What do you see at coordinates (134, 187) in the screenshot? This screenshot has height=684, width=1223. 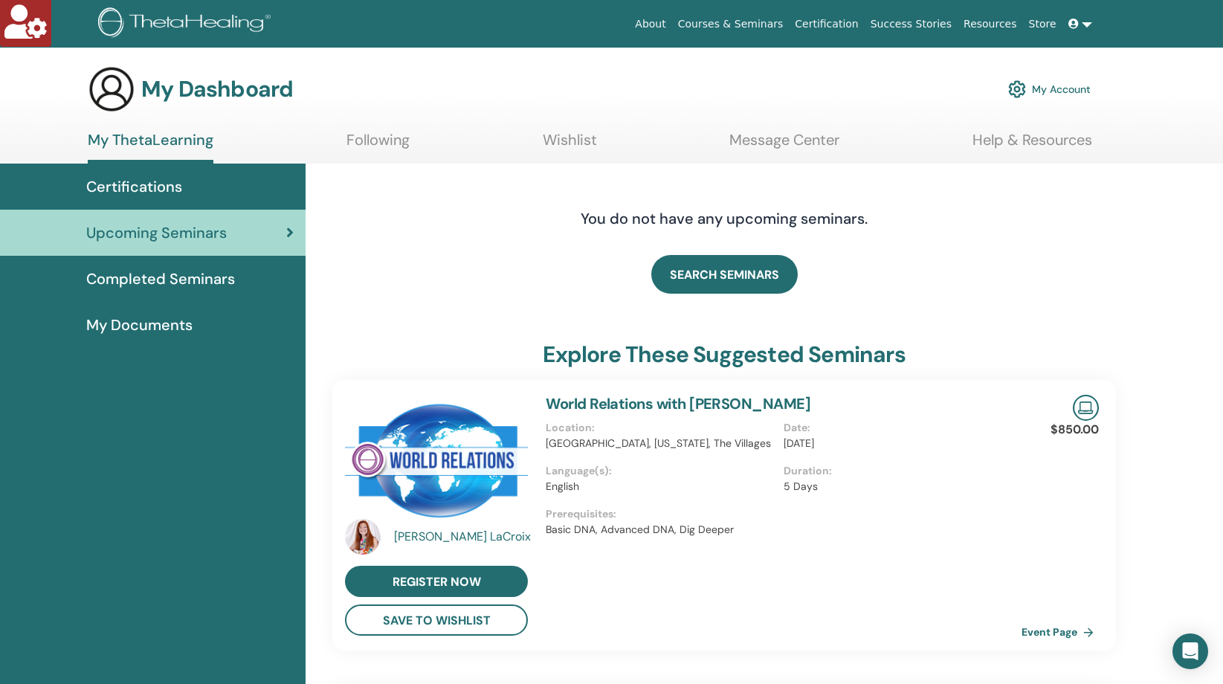 I see `span: Certifications` at bounding box center [134, 187].